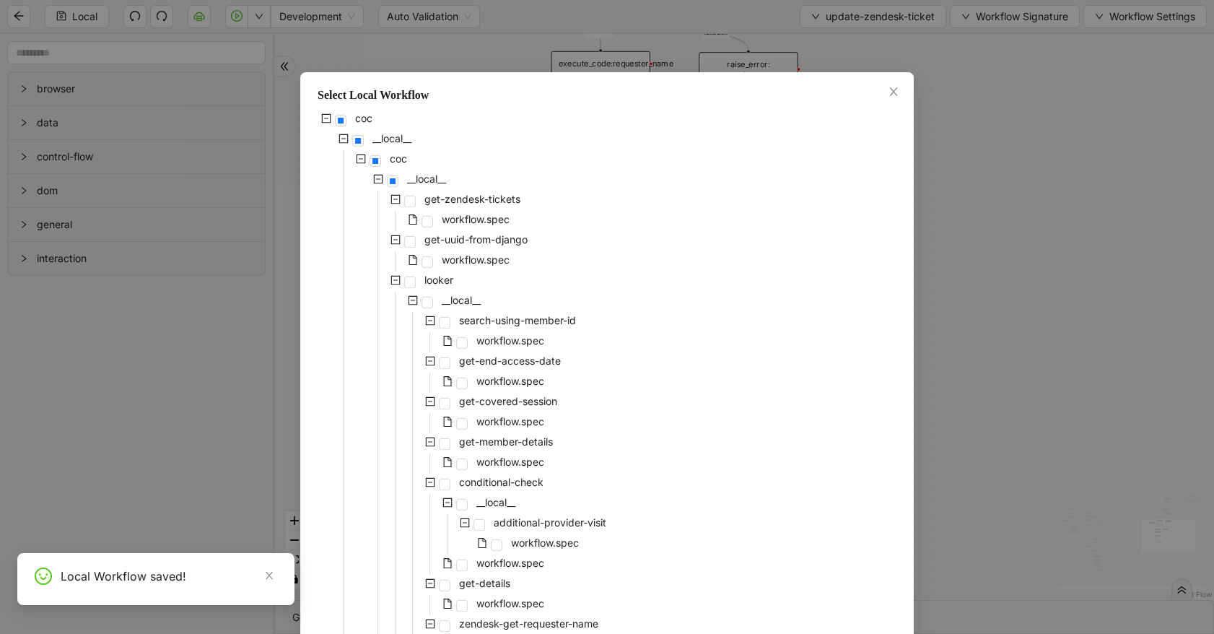  What do you see at coordinates (607, 95) in the screenshot?
I see `div: Select Local Workflow` at bounding box center [607, 95].